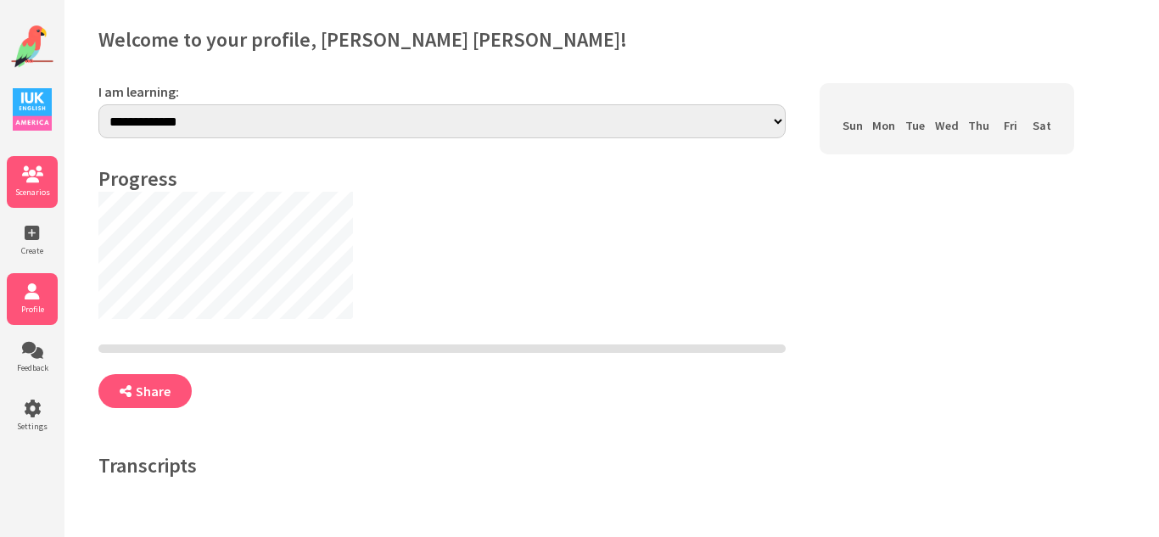  Describe the element at coordinates (442, 92) in the screenshot. I see `label: I am learning:` at that location.